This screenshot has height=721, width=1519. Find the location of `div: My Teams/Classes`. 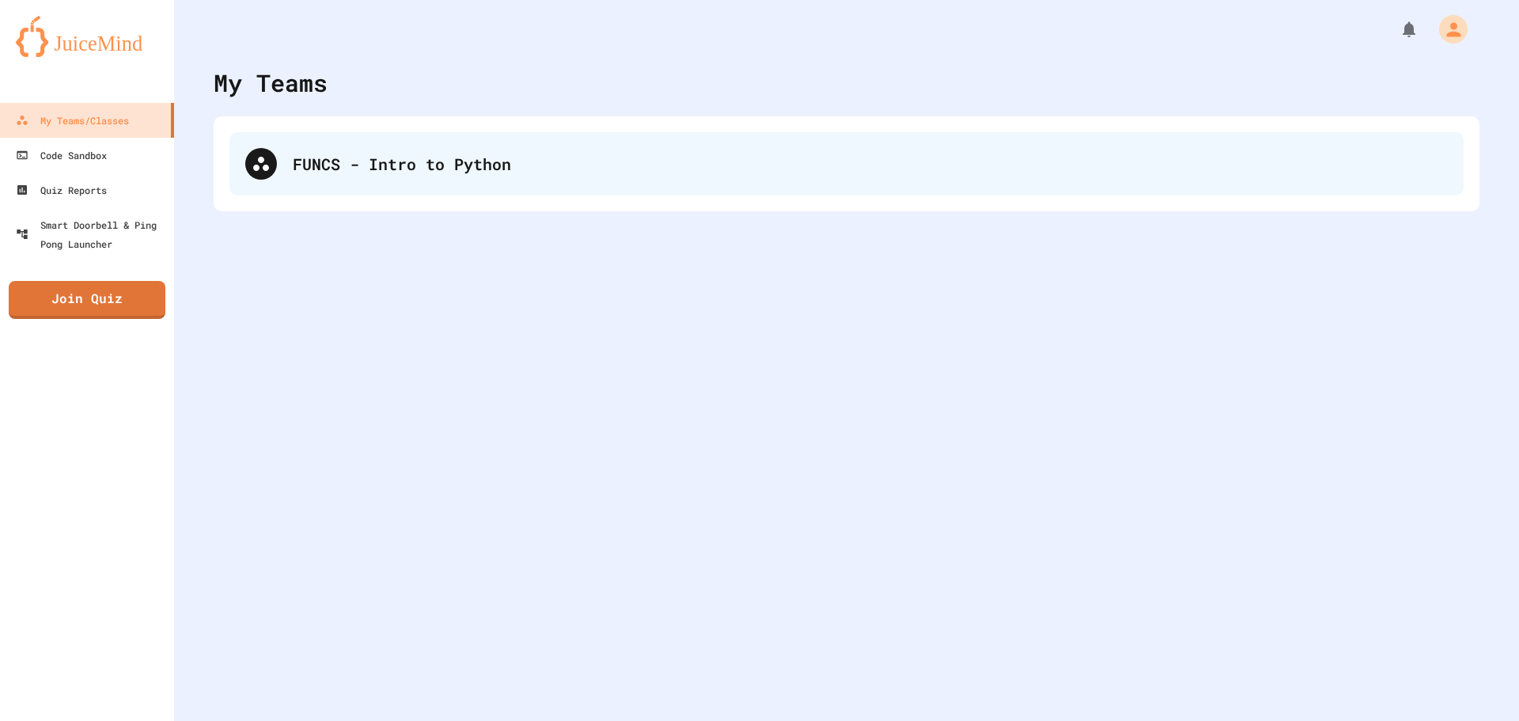

div: My Teams/Classes is located at coordinates (72, 120).